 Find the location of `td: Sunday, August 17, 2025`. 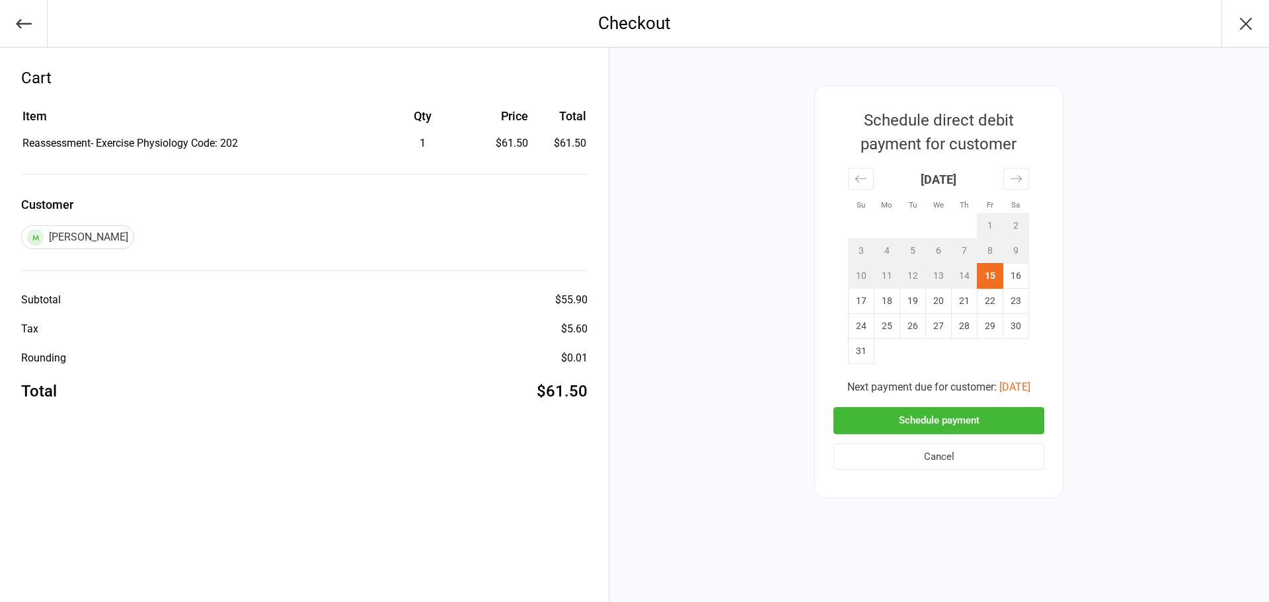

td: Sunday, August 17, 2025 is located at coordinates (861, 301).